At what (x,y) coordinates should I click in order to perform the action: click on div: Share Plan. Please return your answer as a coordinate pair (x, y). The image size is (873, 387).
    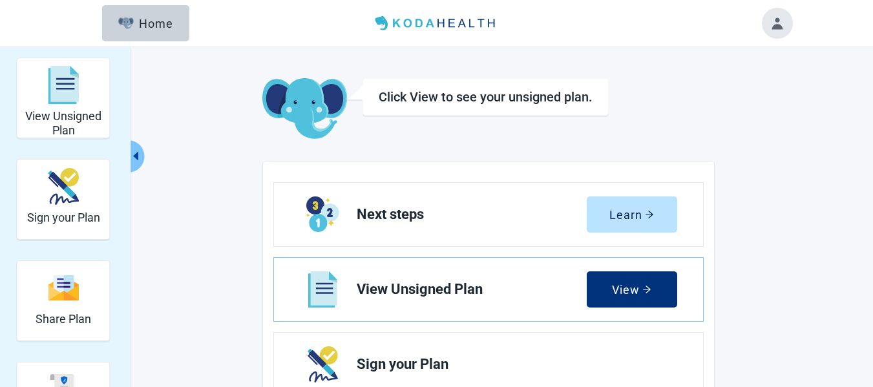
    Looking at the image, I should click on (63, 300).